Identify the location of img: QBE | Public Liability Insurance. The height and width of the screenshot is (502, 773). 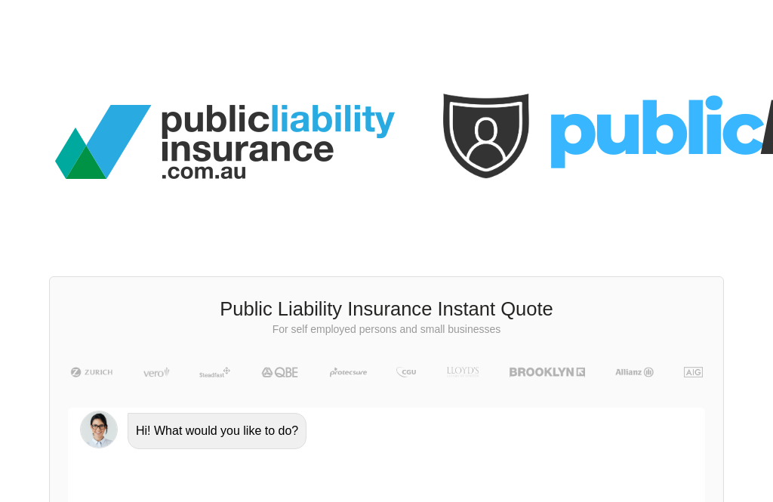
(280, 372).